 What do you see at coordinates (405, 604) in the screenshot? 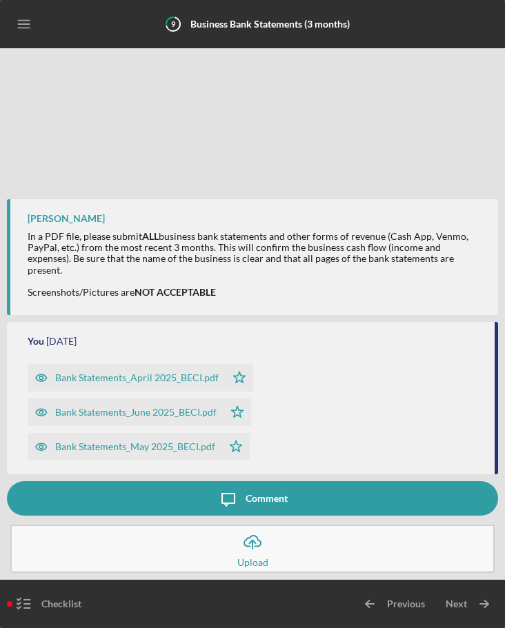
I see `div: Previous` at bounding box center [405, 604].